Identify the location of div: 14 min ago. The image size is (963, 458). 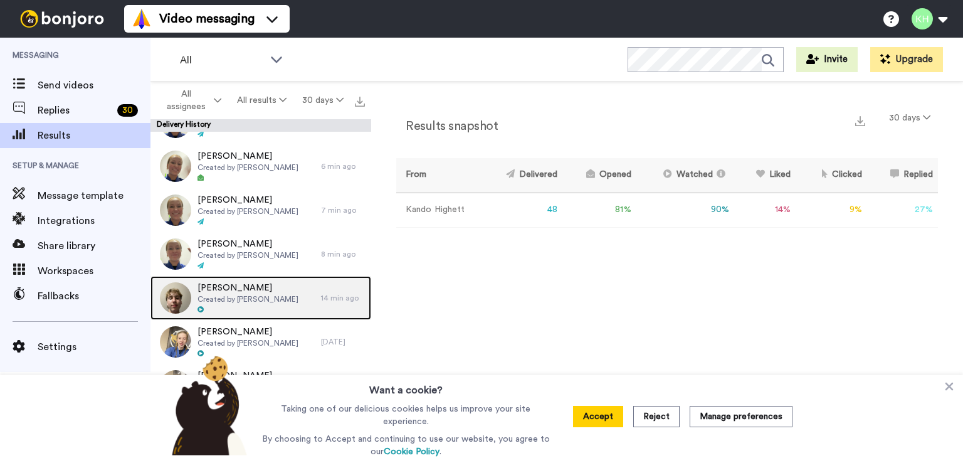
(343, 298).